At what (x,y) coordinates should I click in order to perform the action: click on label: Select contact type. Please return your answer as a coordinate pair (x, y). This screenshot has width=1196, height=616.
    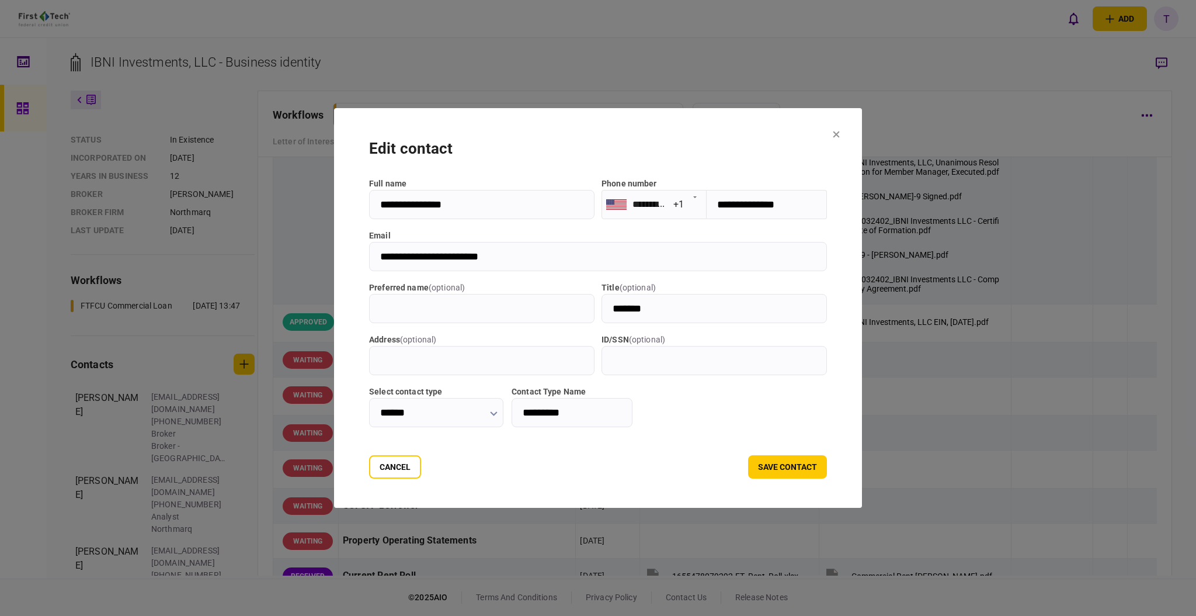
    Looking at the image, I should click on (436, 391).